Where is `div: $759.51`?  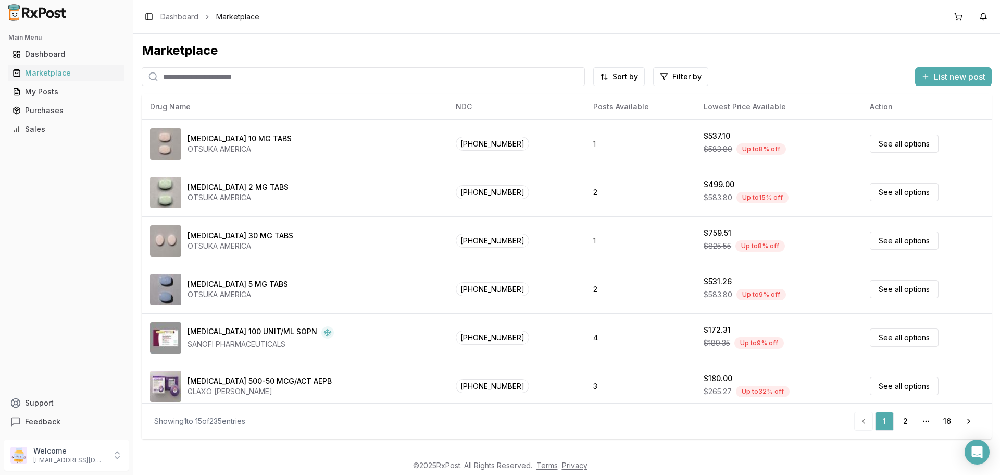
div: $759.51 is located at coordinates (717, 233).